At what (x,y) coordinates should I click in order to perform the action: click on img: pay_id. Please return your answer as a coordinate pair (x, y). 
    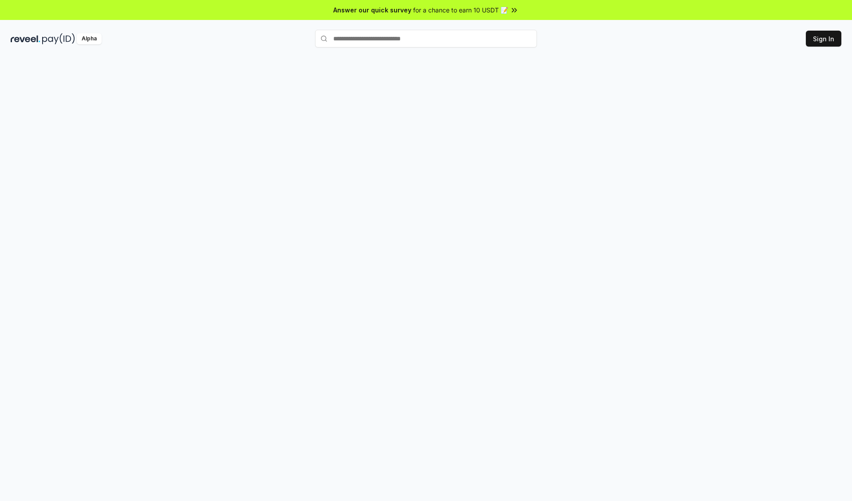
    Looking at the image, I should click on (59, 39).